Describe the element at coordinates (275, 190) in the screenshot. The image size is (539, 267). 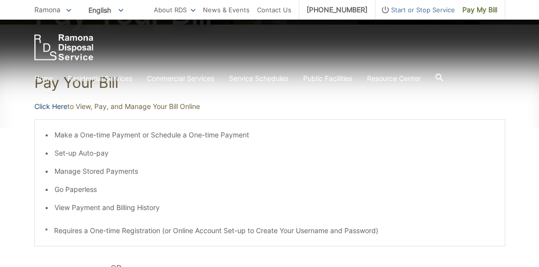
I see `li: Go Paperless` at that location.